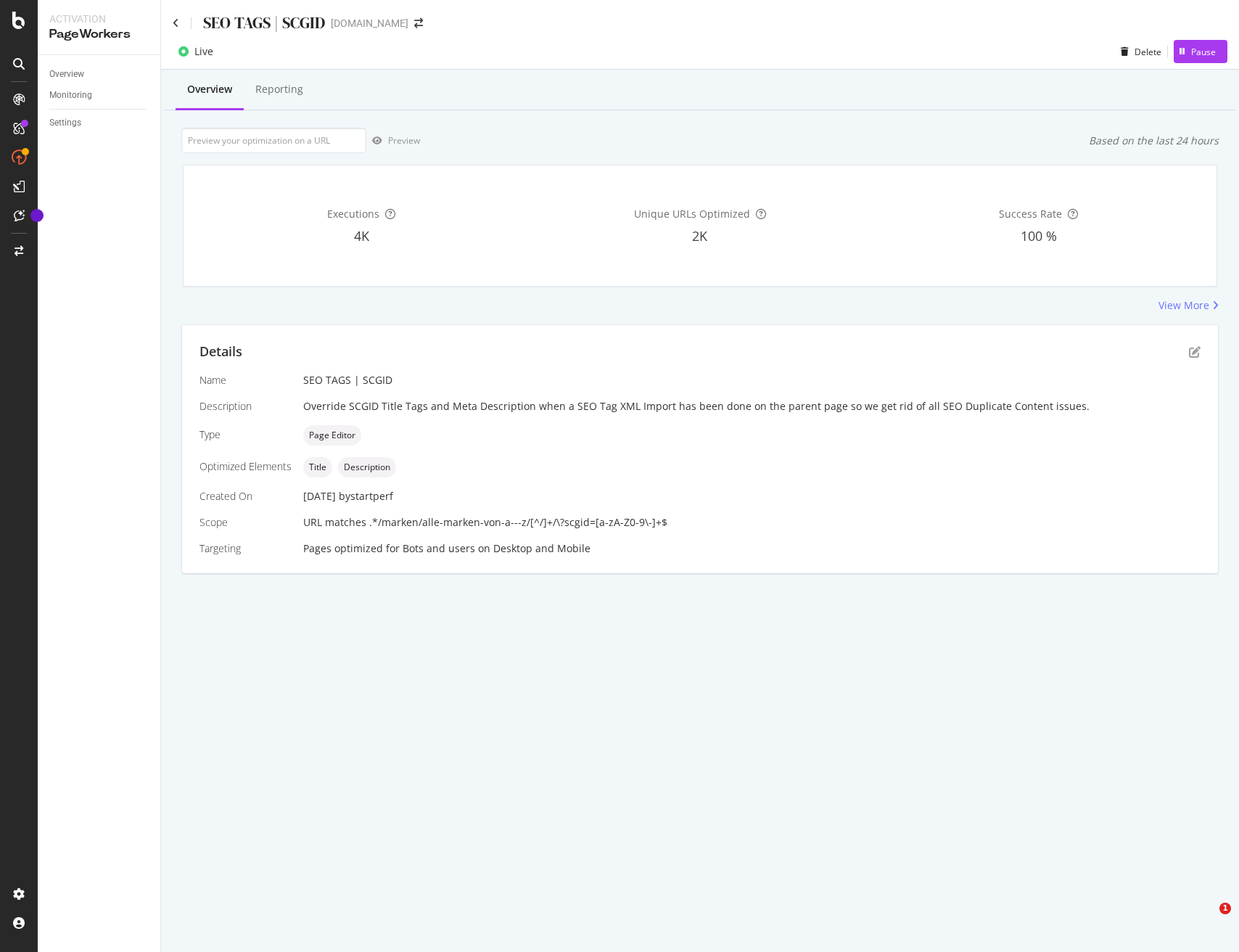  I want to click on div: Monitoring, so click(70, 95).